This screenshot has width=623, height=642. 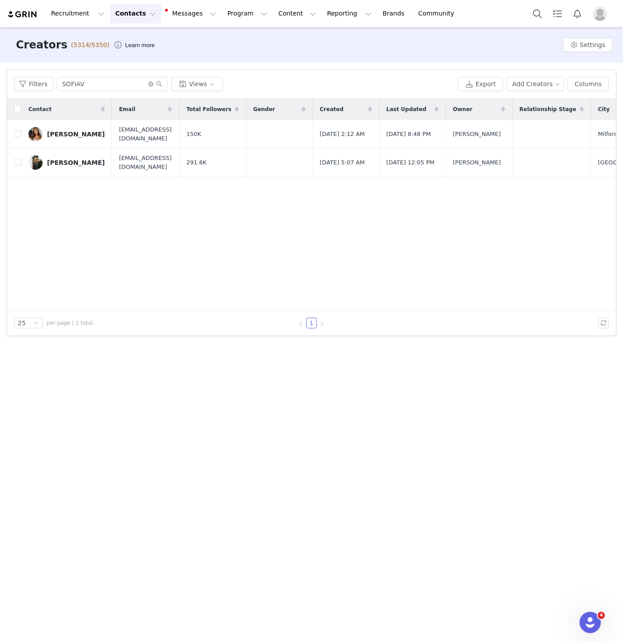 I want to click on button: Reporting, so click(x=349, y=13).